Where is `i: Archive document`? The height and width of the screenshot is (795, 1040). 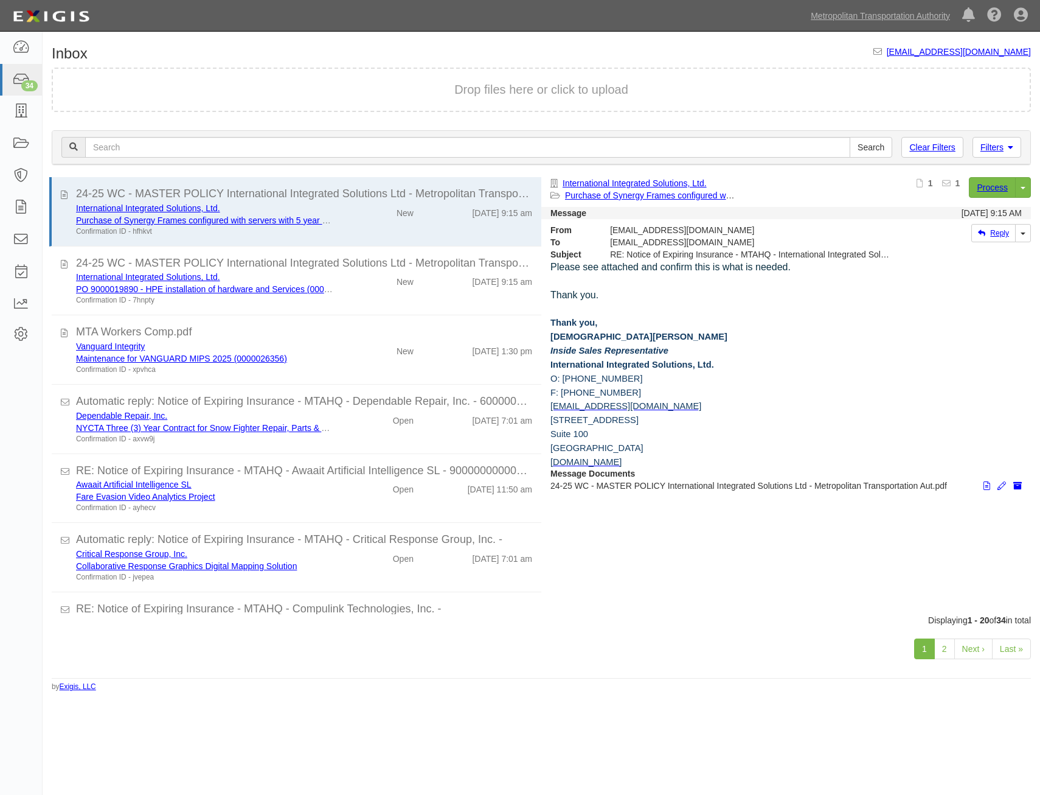
i: Archive document is located at coordinates (1018, 486).